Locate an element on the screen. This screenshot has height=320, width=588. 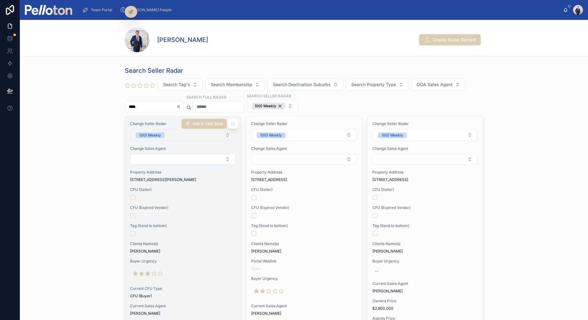
div: scrollable content is located at coordinates (320, 10).